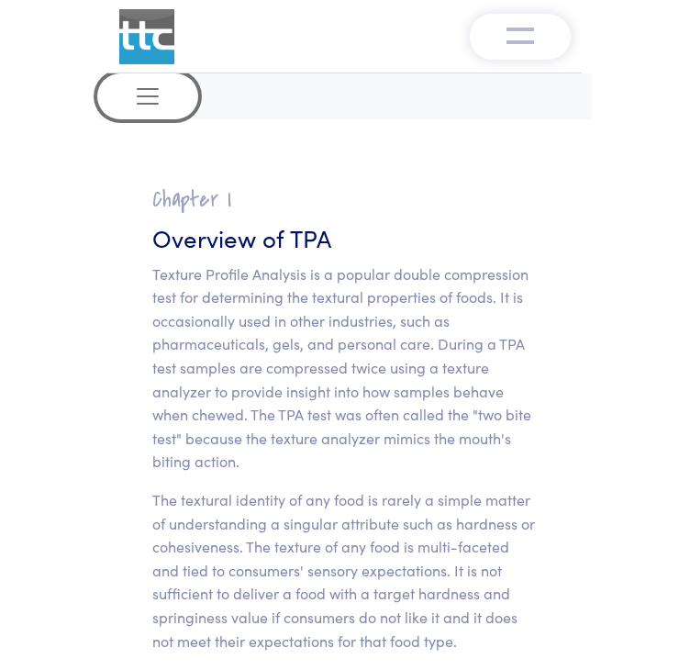 This screenshot has height=670, width=690. I want to click on h3: Overview of TPA, so click(345, 238).